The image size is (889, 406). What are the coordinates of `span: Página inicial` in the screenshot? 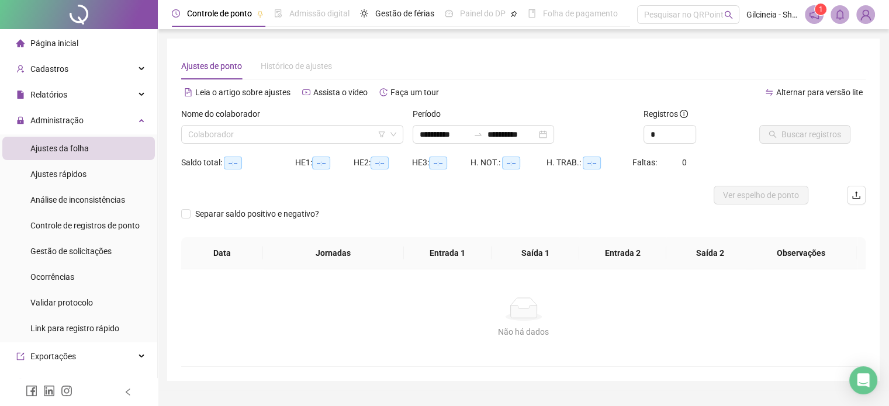 It's located at (54, 43).